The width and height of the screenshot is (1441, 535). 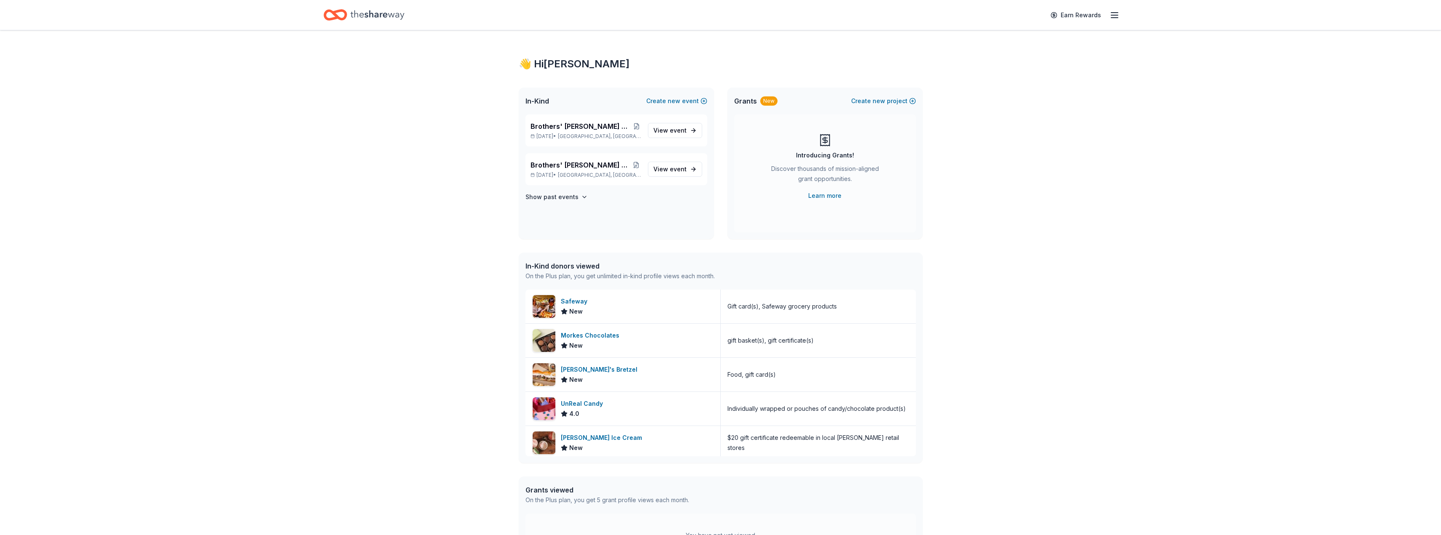 What do you see at coordinates (676, 101) in the screenshot?
I see `button: Createnewevent` at bounding box center [676, 101].